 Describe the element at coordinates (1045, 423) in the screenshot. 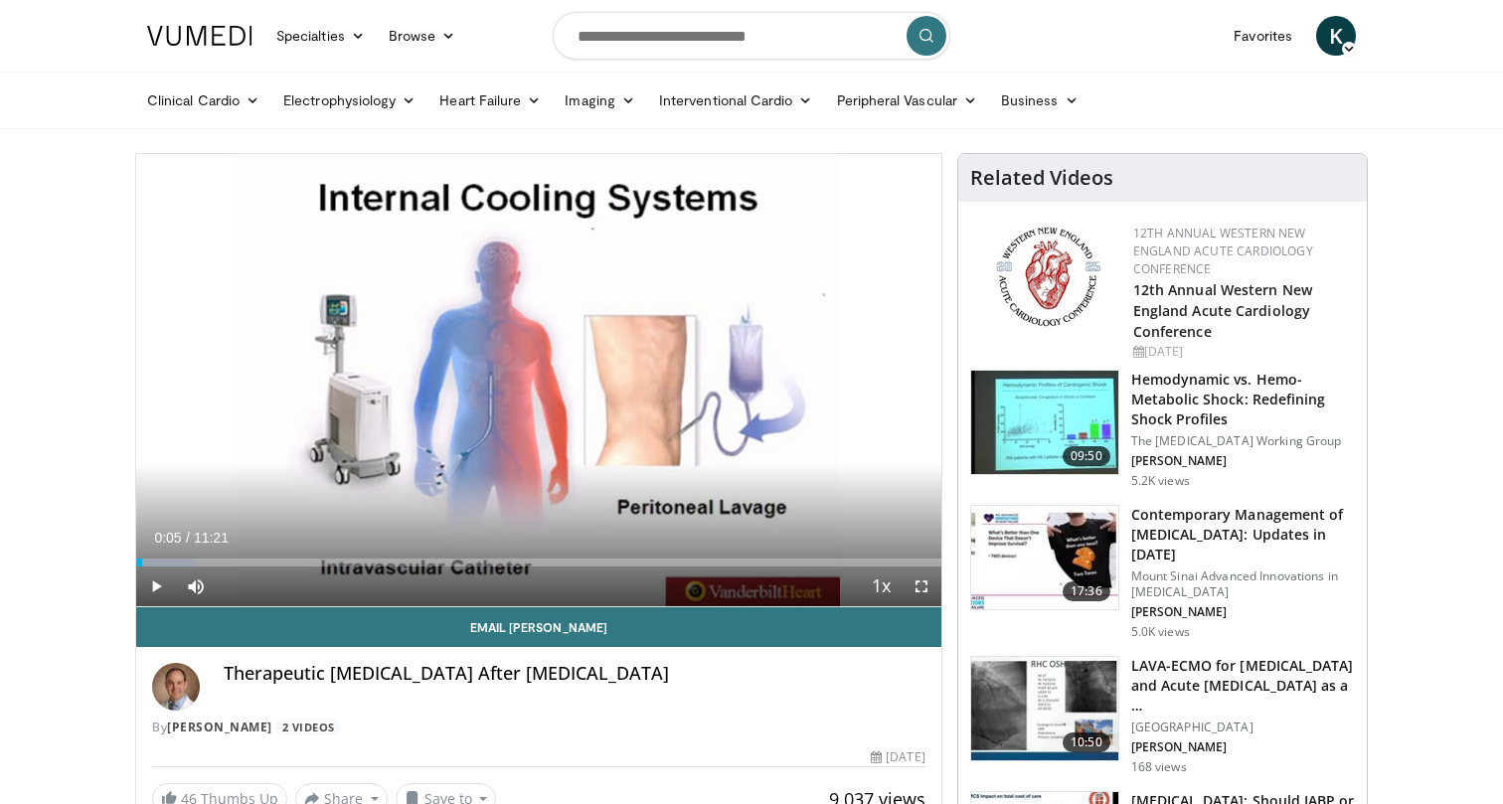

I see `img: 2496e462-765f-4e8f-879f-a0c8e95ea2b6.150x105_q85_crop-smart_upscale.jpg` at that location.